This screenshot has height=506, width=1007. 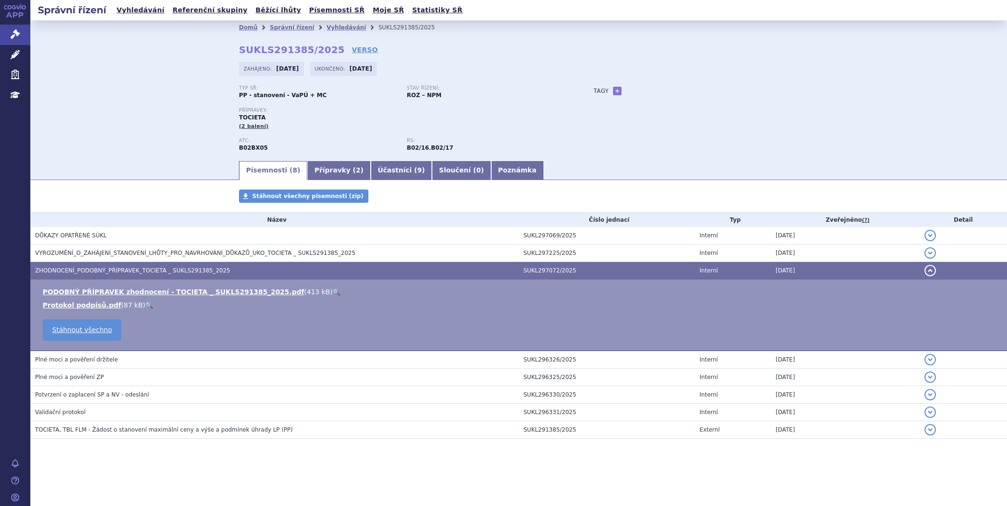 I want to click on span: Plné moci a pověření držitele, so click(x=76, y=360).